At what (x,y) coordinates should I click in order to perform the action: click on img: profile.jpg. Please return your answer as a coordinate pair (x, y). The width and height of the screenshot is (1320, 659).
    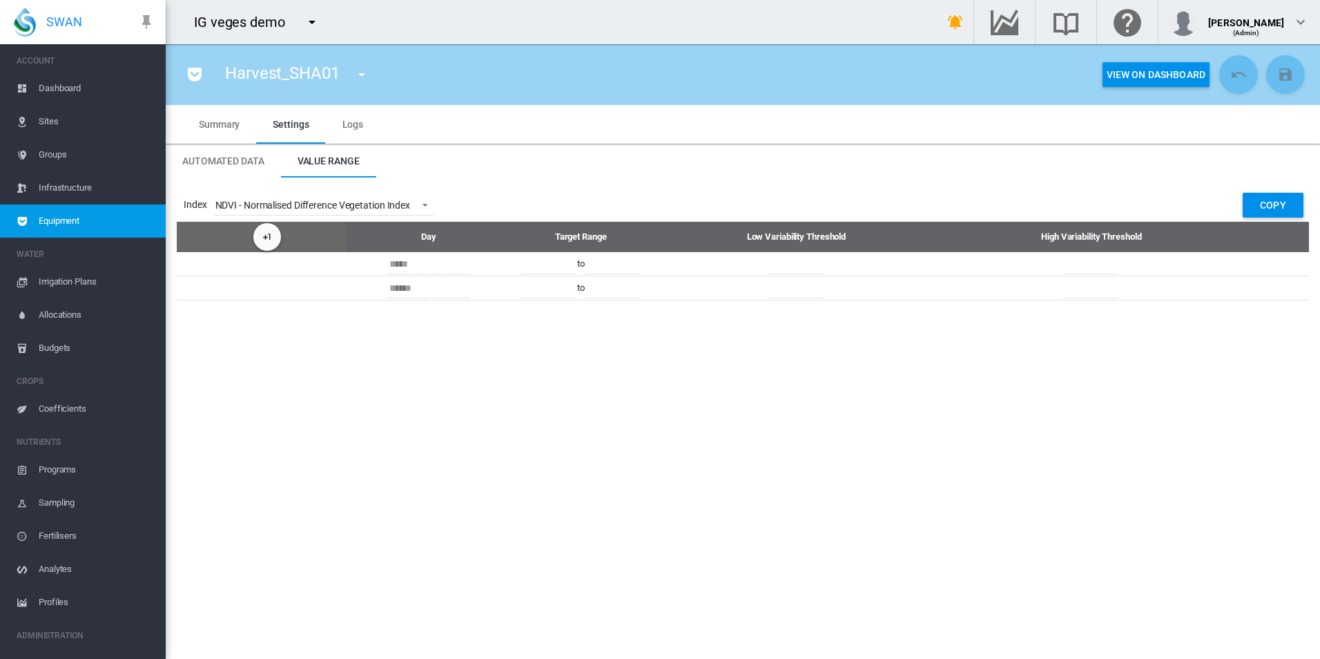
    Looking at the image, I should click on (1183, 22).